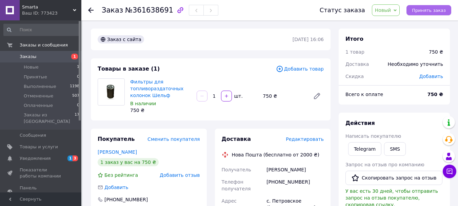 The width and height of the screenshot is (458, 206). I want to click on span: Действия, so click(360, 123).